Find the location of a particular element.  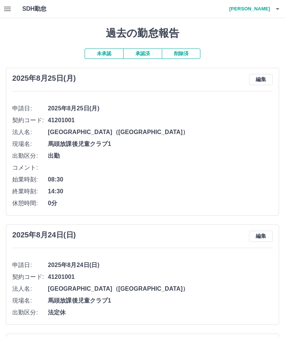

h3: 2025年8月24日(日) is located at coordinates (44, 235).